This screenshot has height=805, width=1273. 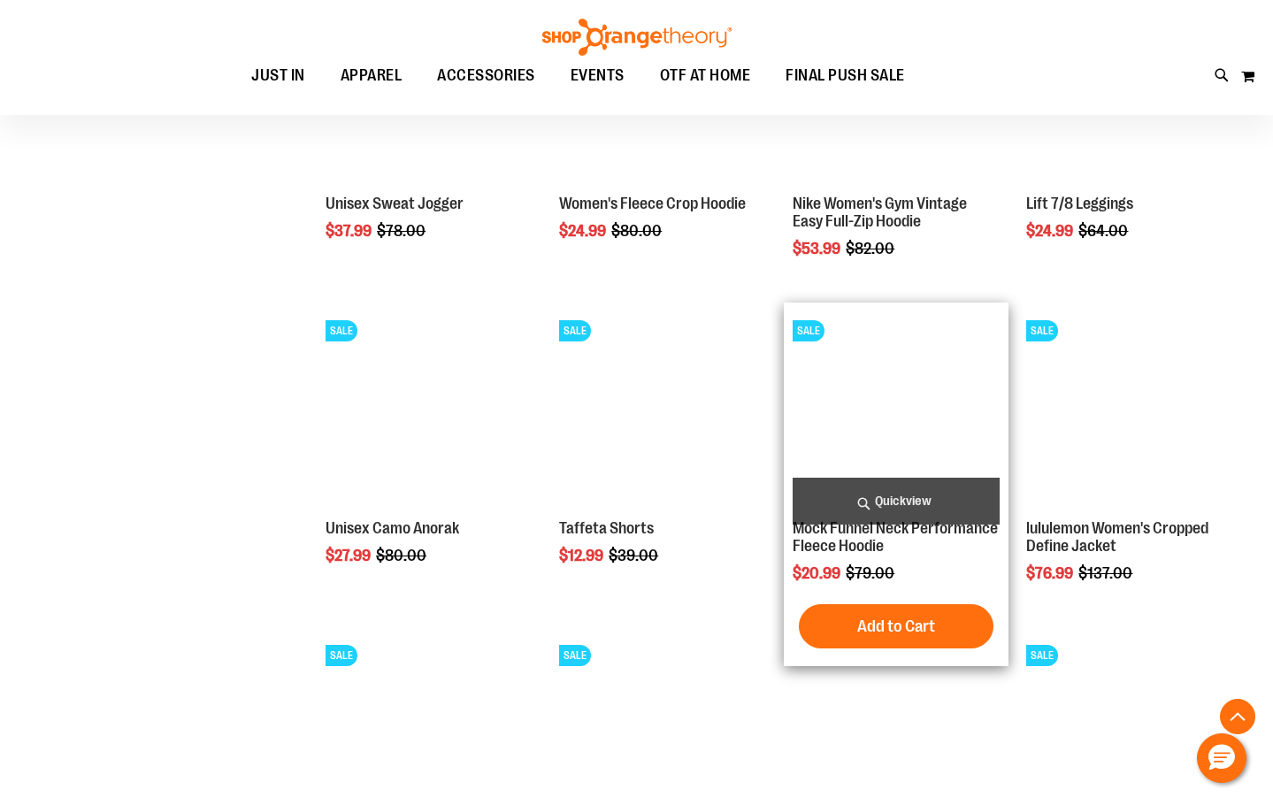 I want to click on a: Quickview, so click(x=896, y=501).